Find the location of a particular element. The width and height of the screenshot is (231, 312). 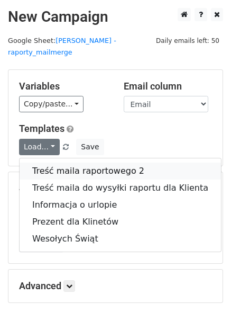

a: Informacja o urlopie is located at coordinates (120, 205).